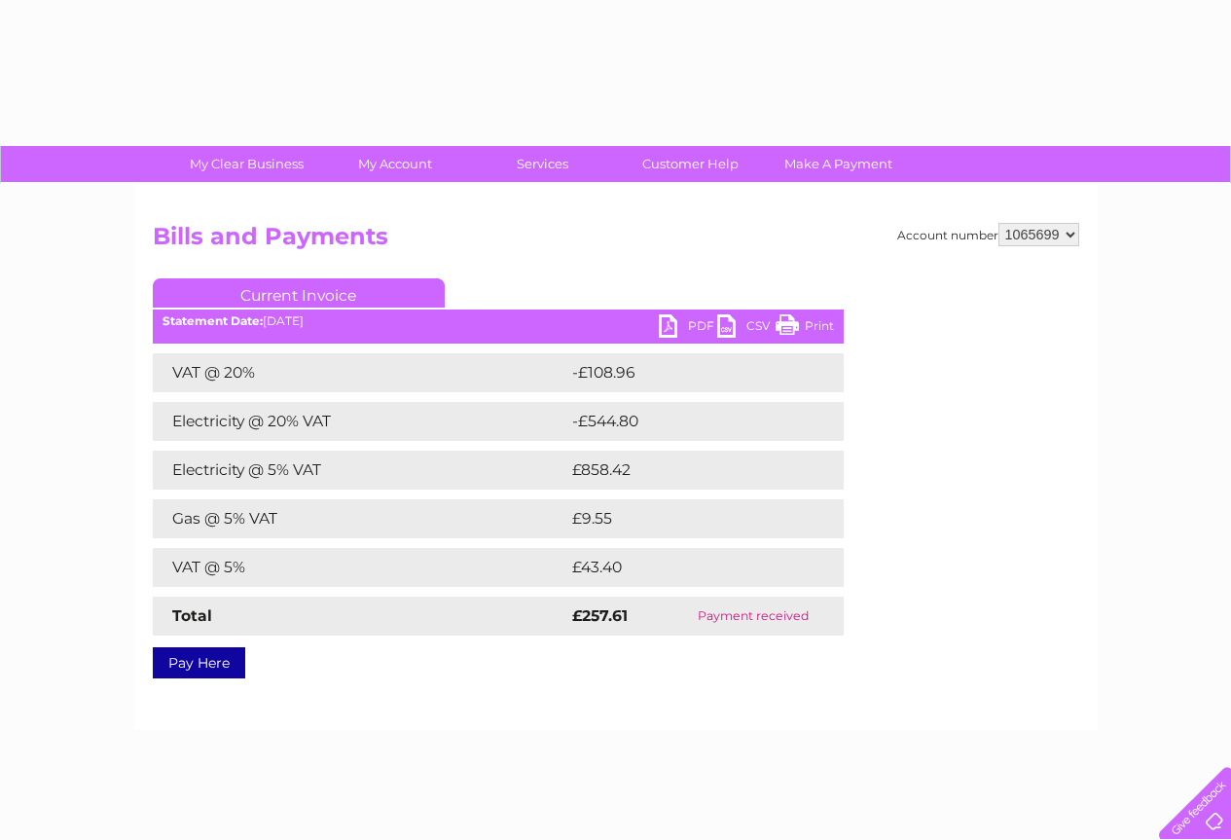  What do you see at coordinates (805, 328) in the screenshot?
I see `a: Print` at bounding box center [805, 328].